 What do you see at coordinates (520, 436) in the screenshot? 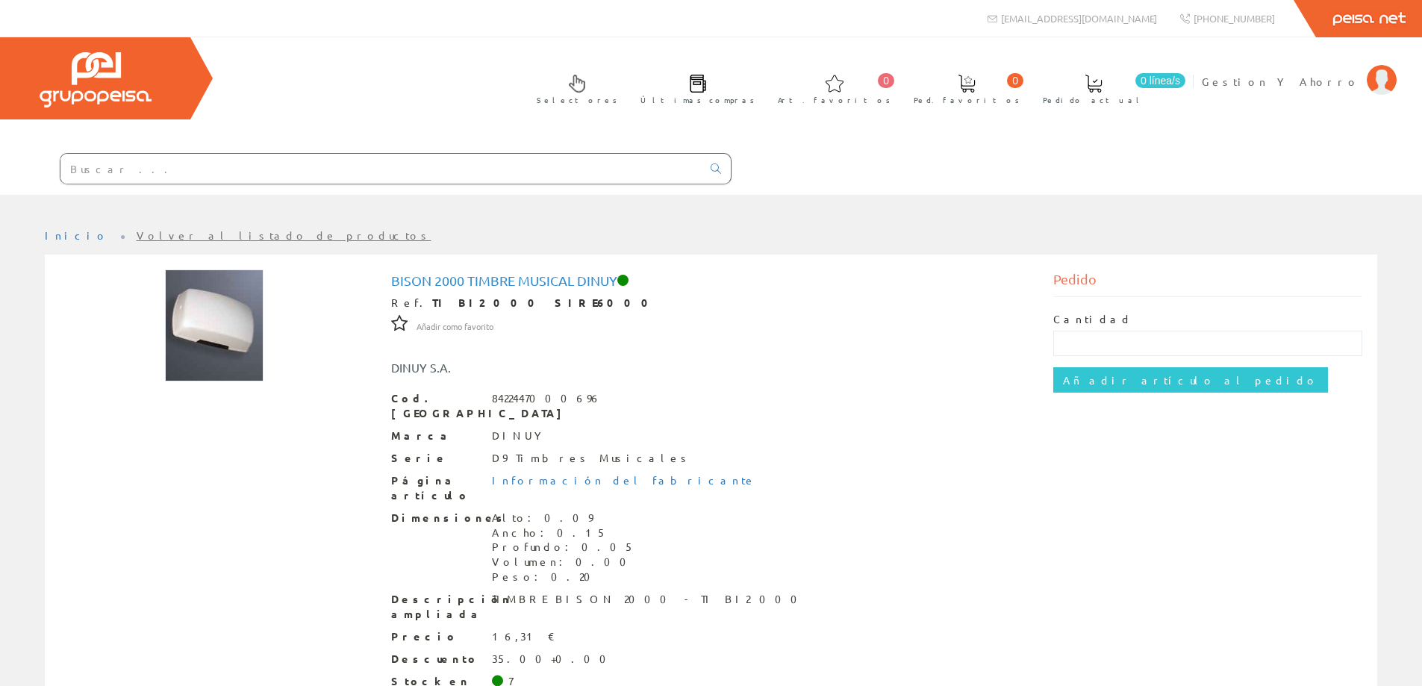
I see `div: DINUY` at bounding box center [520, 436].